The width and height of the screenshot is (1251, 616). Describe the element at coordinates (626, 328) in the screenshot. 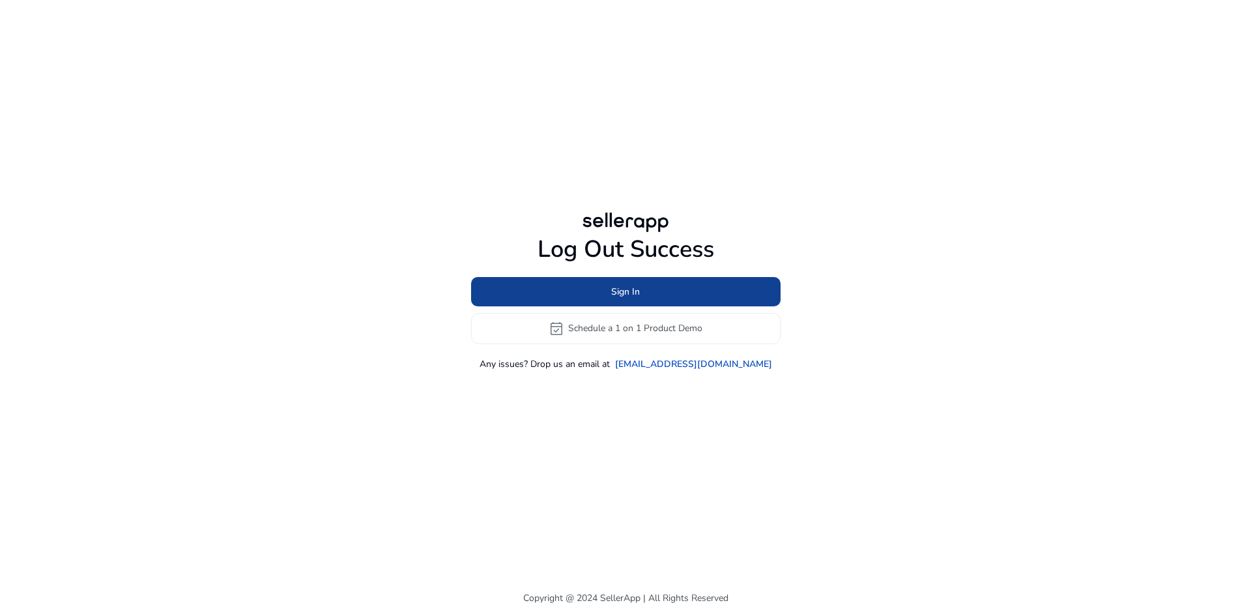

I see `button: event_availableSchedule a 1 on 1 Product Demo` at that location.